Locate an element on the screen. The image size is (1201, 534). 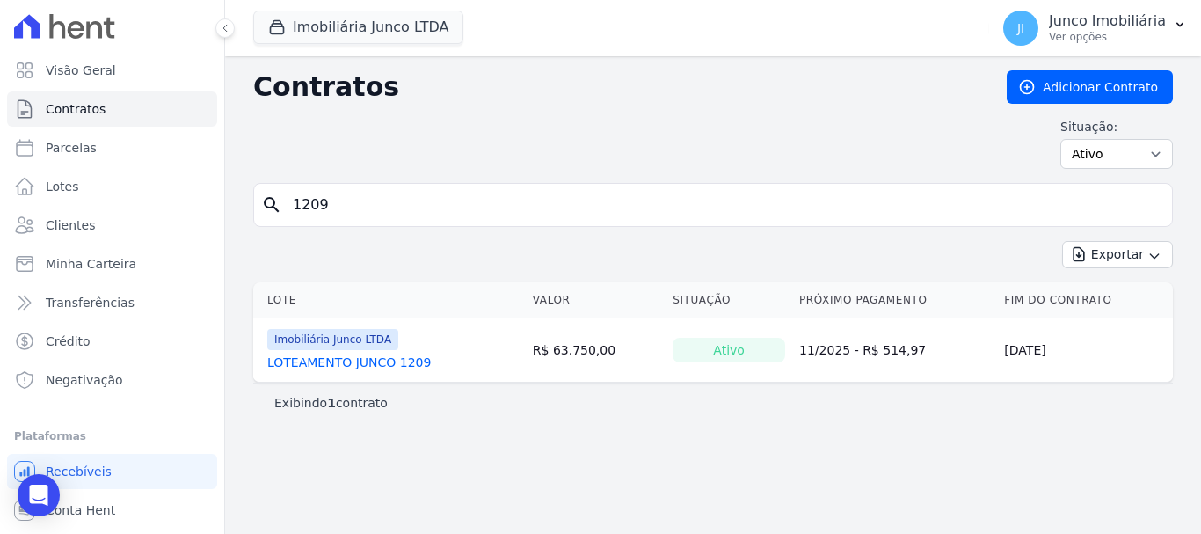
span: Crédito is located at coordinates (68, 341).